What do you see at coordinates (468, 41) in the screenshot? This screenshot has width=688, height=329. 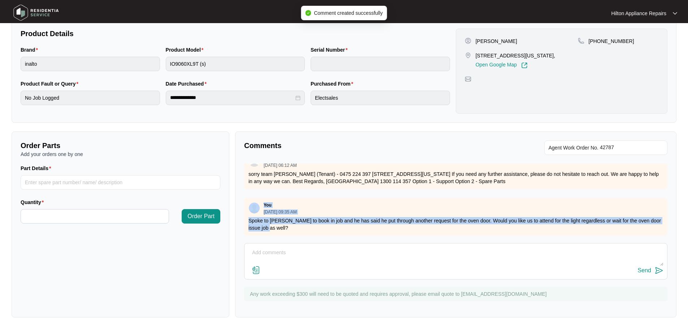 I see `img: user-pin` at bounding box center [468, 41].